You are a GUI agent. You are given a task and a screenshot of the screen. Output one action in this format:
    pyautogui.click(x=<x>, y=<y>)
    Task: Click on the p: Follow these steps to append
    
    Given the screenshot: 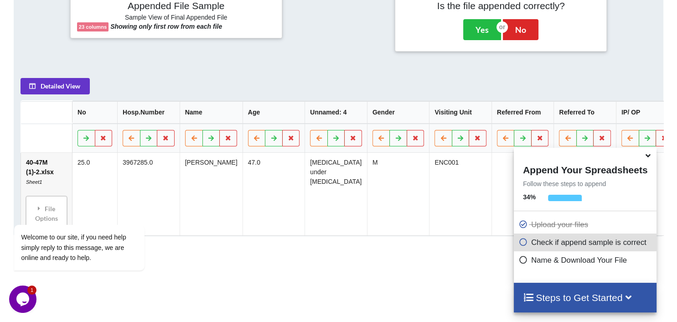 What is the action you would take?
    pyautogui.click(x=585, y=184)
    